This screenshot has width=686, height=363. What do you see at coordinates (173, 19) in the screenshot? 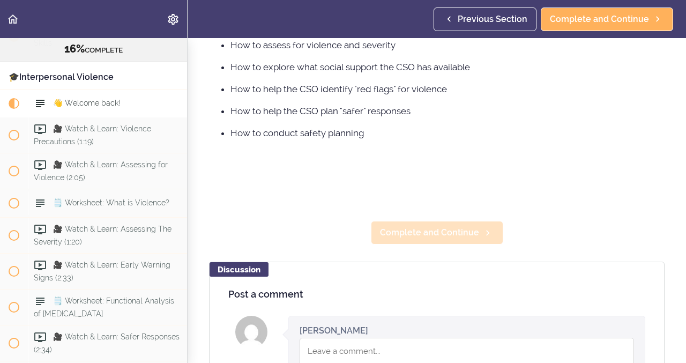
I see `svg: Settings Menu` at bounding box center [173, 19].